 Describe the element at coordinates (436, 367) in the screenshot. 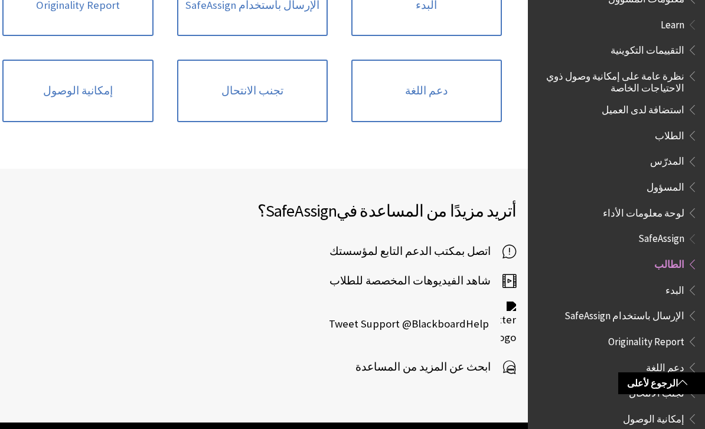

I see `a: ابحث عن المزيد من المساعدة` at that location.